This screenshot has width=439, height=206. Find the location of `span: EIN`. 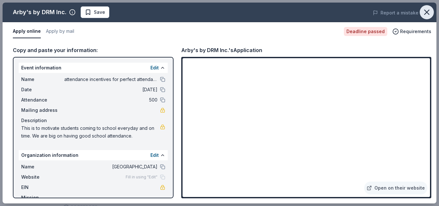

span: EIN is located at coordinates (43, 187).